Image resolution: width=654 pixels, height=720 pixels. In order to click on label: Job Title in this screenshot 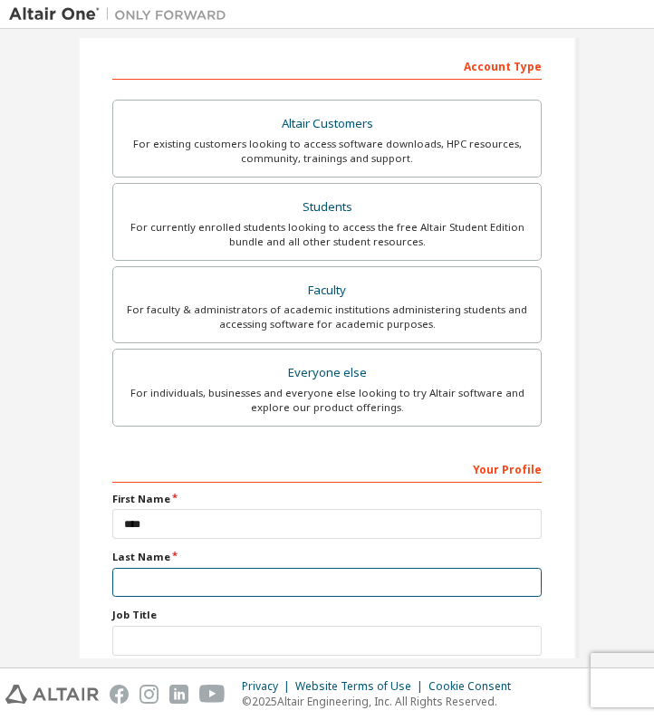, I will do `click(327, 615)`.